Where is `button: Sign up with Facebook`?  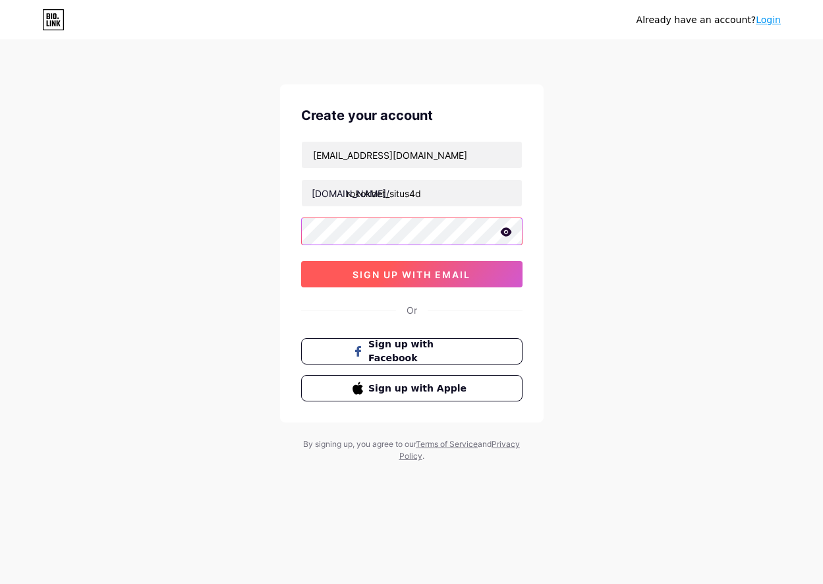
button: Sign up with Facebook is located at coordinates (412, 351).